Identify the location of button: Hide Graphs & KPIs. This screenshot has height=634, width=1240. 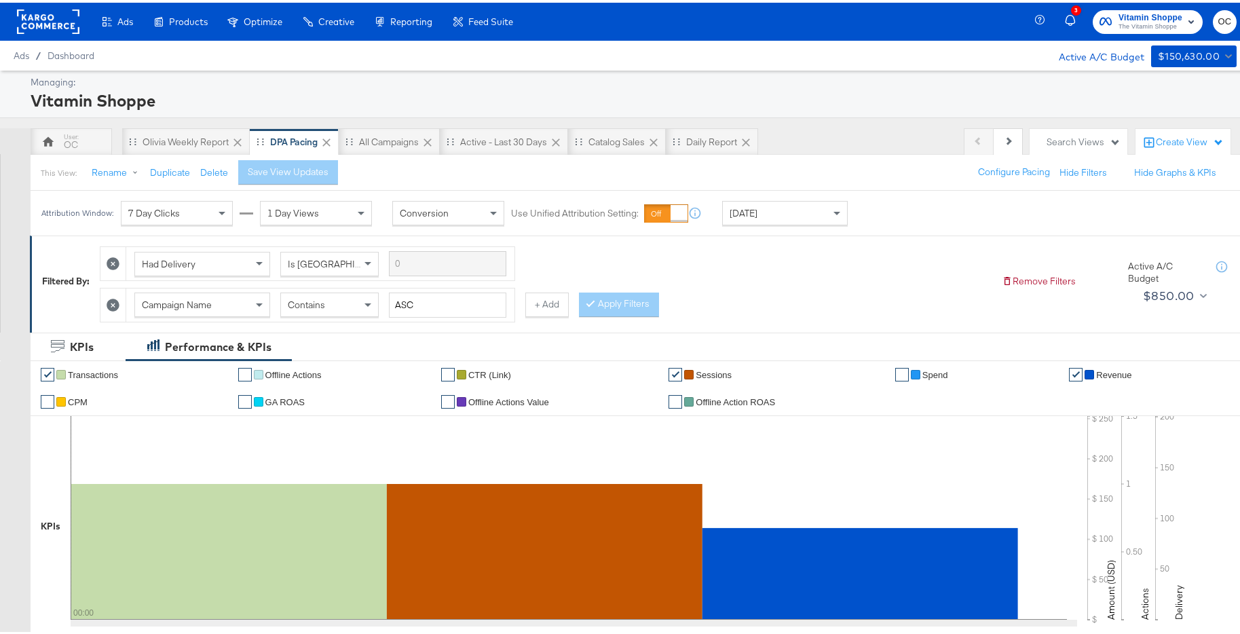
(1175, 170).